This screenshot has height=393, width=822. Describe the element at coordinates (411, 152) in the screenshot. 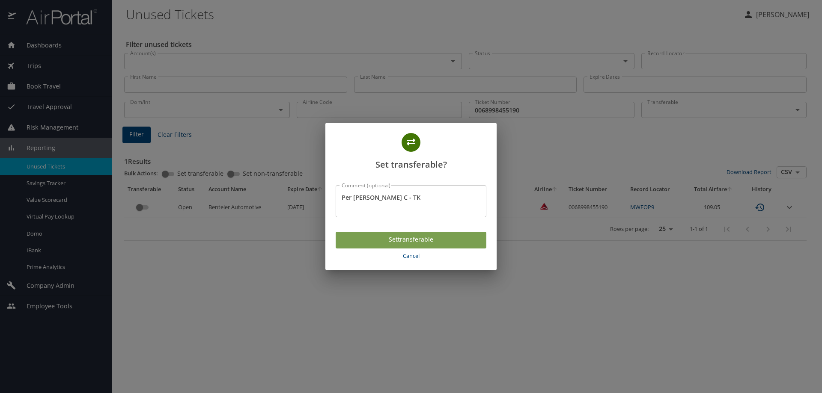

I see `h2: Set transferable?` at that location.